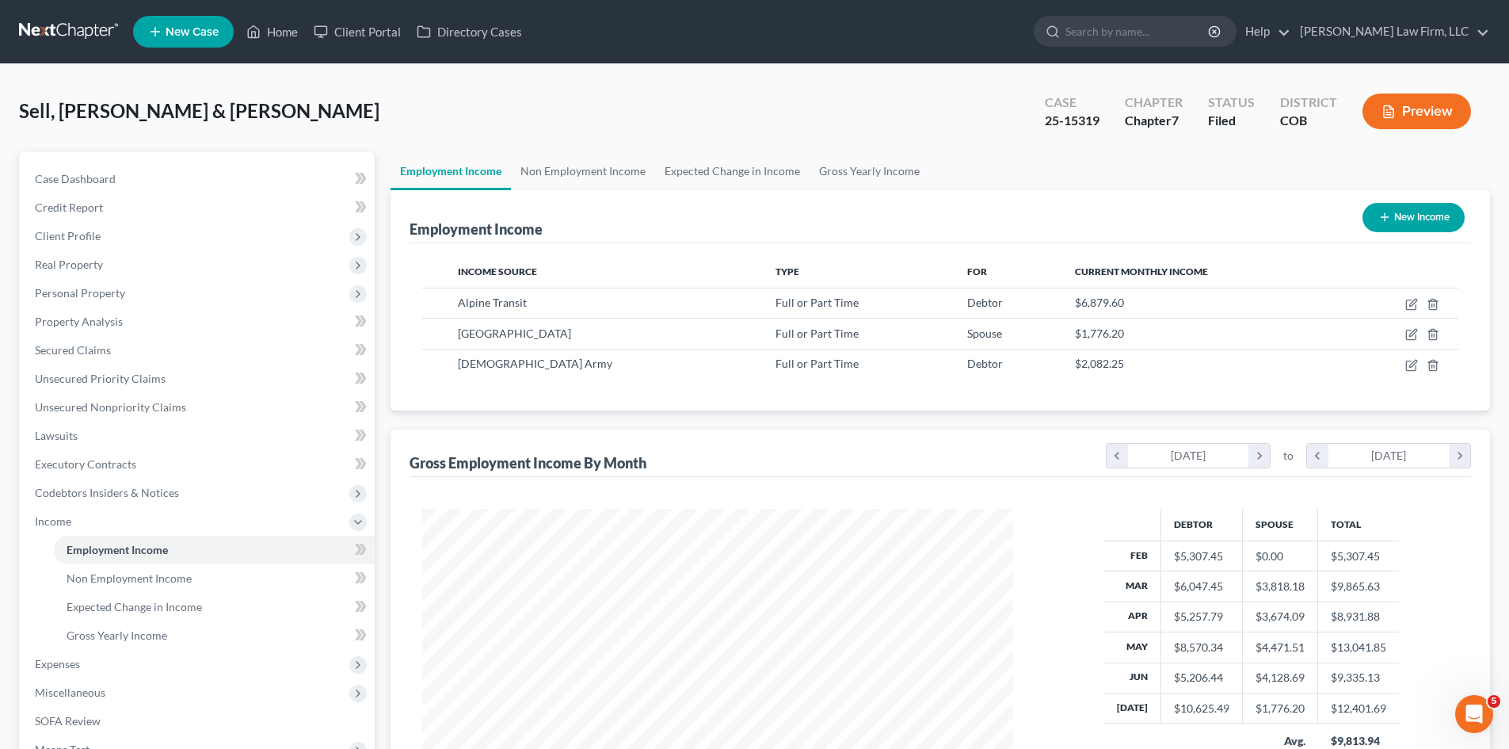 The width and height of the screenshot is (1509, 749). What do you see at coordinates (1099, 333) in the screenshot?
I see `span: $1,776.20` at bounding box center [1099, 333].